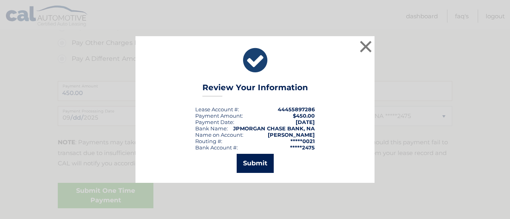 The width and height of the screenshot is (510, 219). I want to click on span: $450.00, so click(303, 116).